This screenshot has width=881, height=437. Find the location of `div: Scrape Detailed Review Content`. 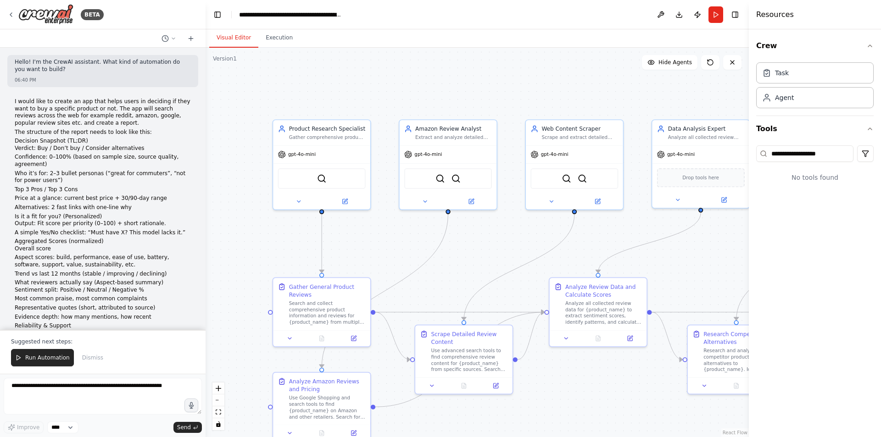

div: Scrape Detailed Review Content is located at coordinates (469, 338).